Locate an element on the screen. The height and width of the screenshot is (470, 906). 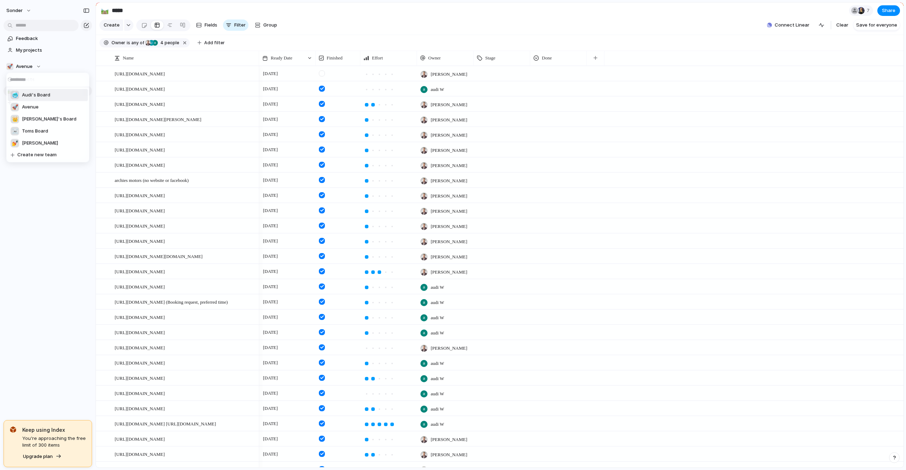
span: Audi's Board is located at coordinates (36, 95).